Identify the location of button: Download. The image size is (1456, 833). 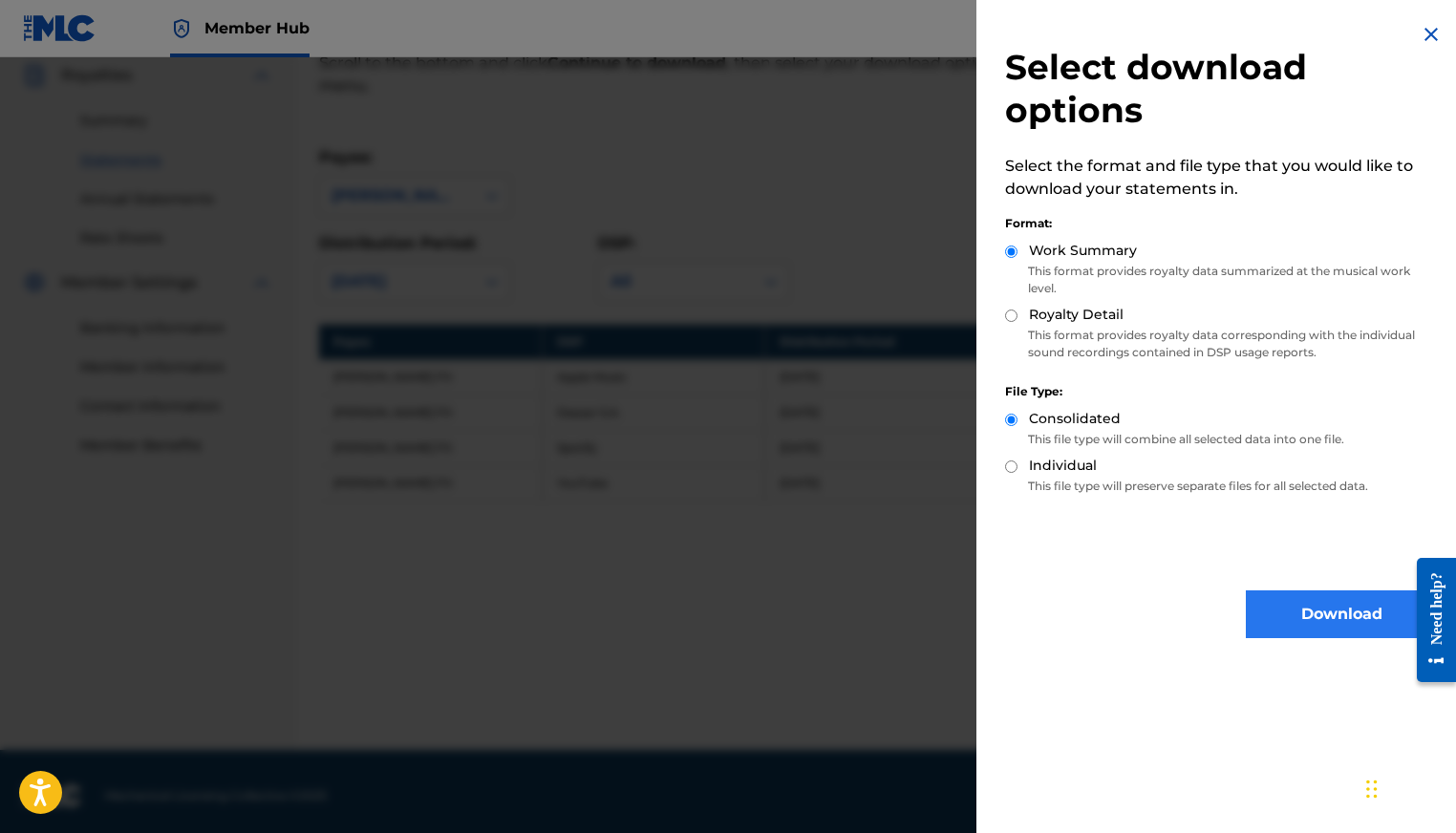
(1341, 615).